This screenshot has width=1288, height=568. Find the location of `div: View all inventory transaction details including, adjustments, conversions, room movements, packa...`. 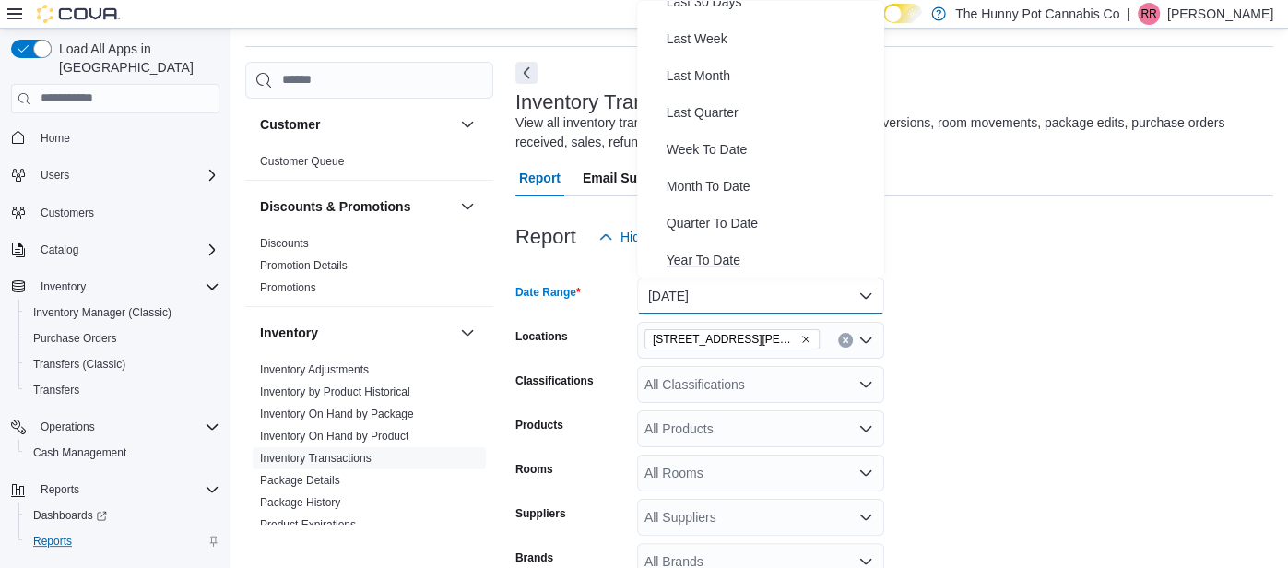

div: View all inventory transaction details including, adjustments, conversions, room movements, packa... is located at coordinates (890, 133).